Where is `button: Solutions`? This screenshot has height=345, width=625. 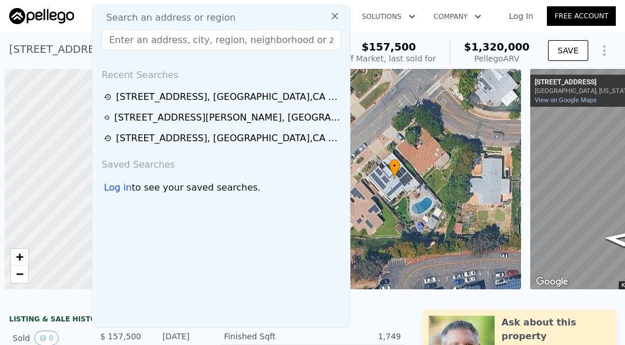
button: Solutions is located at coordinates (388, 17).